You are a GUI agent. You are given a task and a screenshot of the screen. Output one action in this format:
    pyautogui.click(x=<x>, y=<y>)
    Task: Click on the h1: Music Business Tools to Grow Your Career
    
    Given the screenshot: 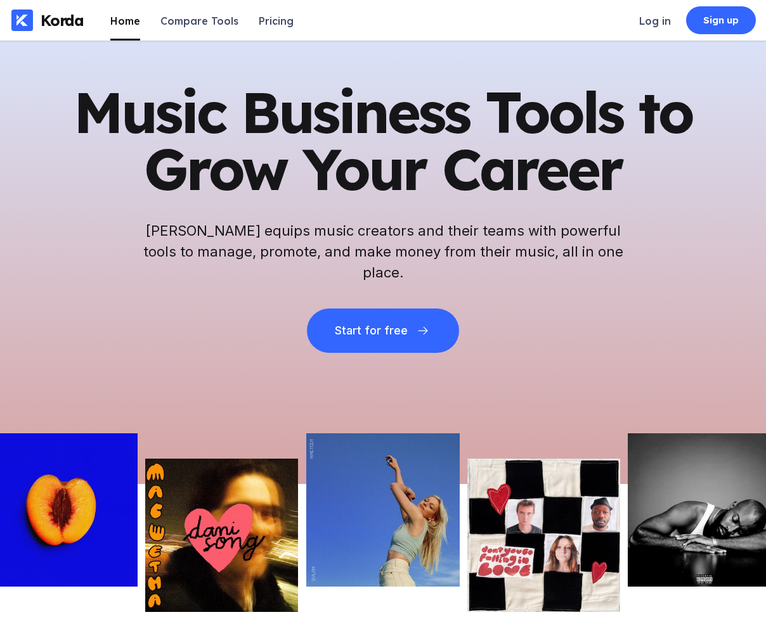 What is the action you would take?
    pyautogui.click(x=383, y=141)
    